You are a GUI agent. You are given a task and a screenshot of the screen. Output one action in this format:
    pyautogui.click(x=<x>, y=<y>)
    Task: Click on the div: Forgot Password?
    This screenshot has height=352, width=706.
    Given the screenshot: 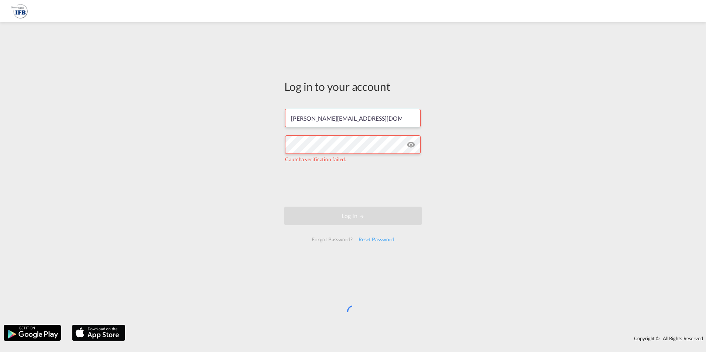 What is the action you would take?
    pyautogui.click(x=332, y=240)
    